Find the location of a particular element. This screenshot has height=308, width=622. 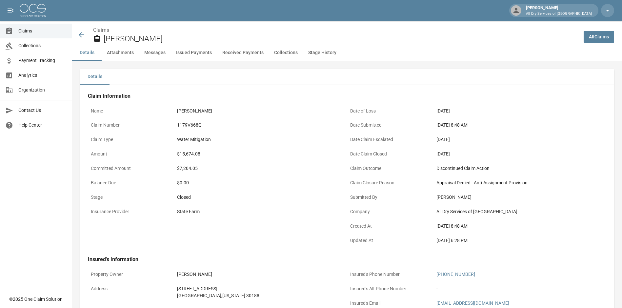

button: Stage History is located at coordinates (322, 53).